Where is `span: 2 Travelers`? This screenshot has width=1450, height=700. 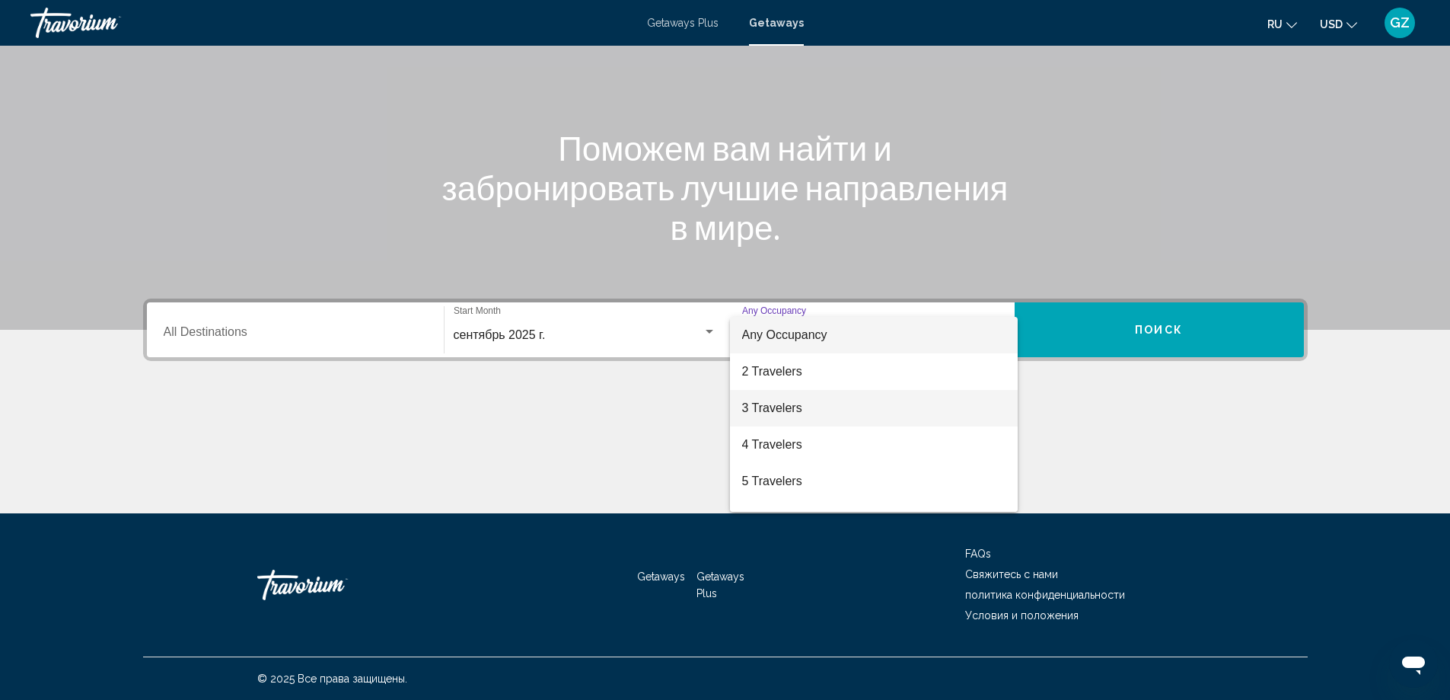 span: 2 Travelers is located at coordinates (874, 372).